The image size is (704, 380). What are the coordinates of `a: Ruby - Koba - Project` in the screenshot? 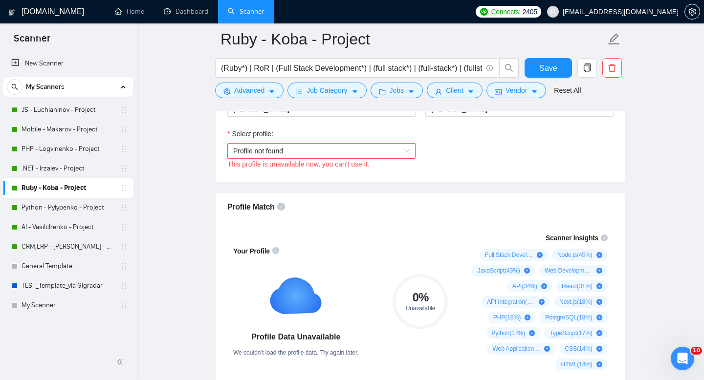 It's located at (68, 188).